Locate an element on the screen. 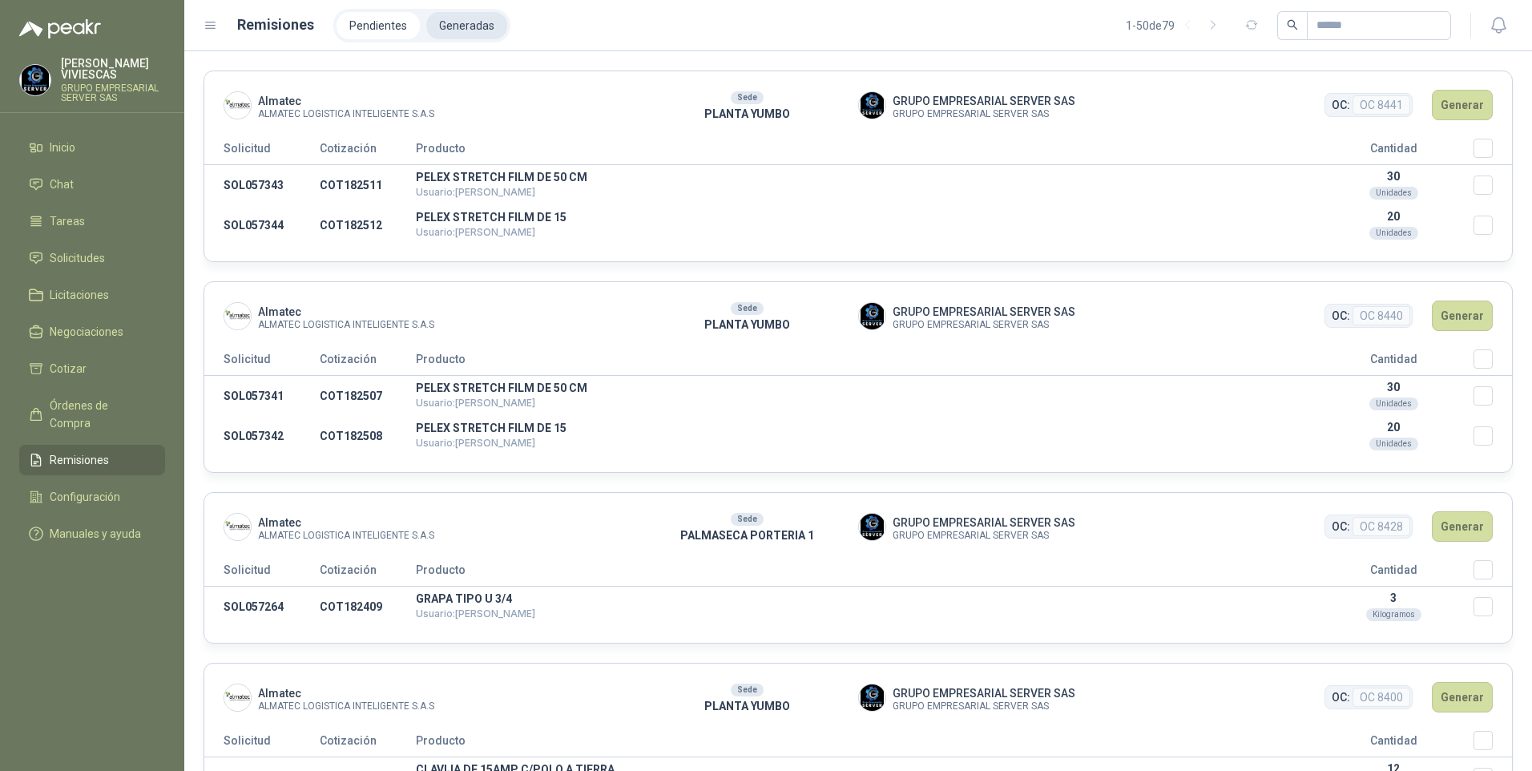  a: Pendientes is located at coordinates (378, 26).